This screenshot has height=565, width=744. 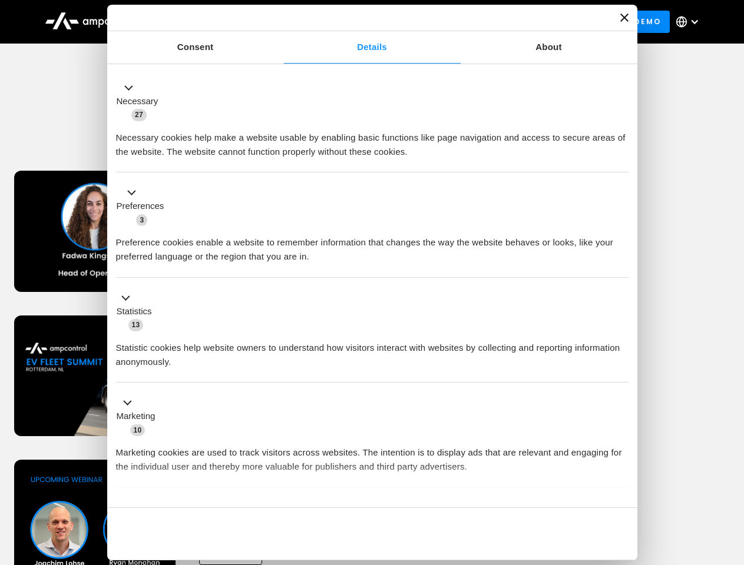 What do you see at coordinates (139, 115) in the screenshot?
I see `span: 27` at bounding box center [139, 115].